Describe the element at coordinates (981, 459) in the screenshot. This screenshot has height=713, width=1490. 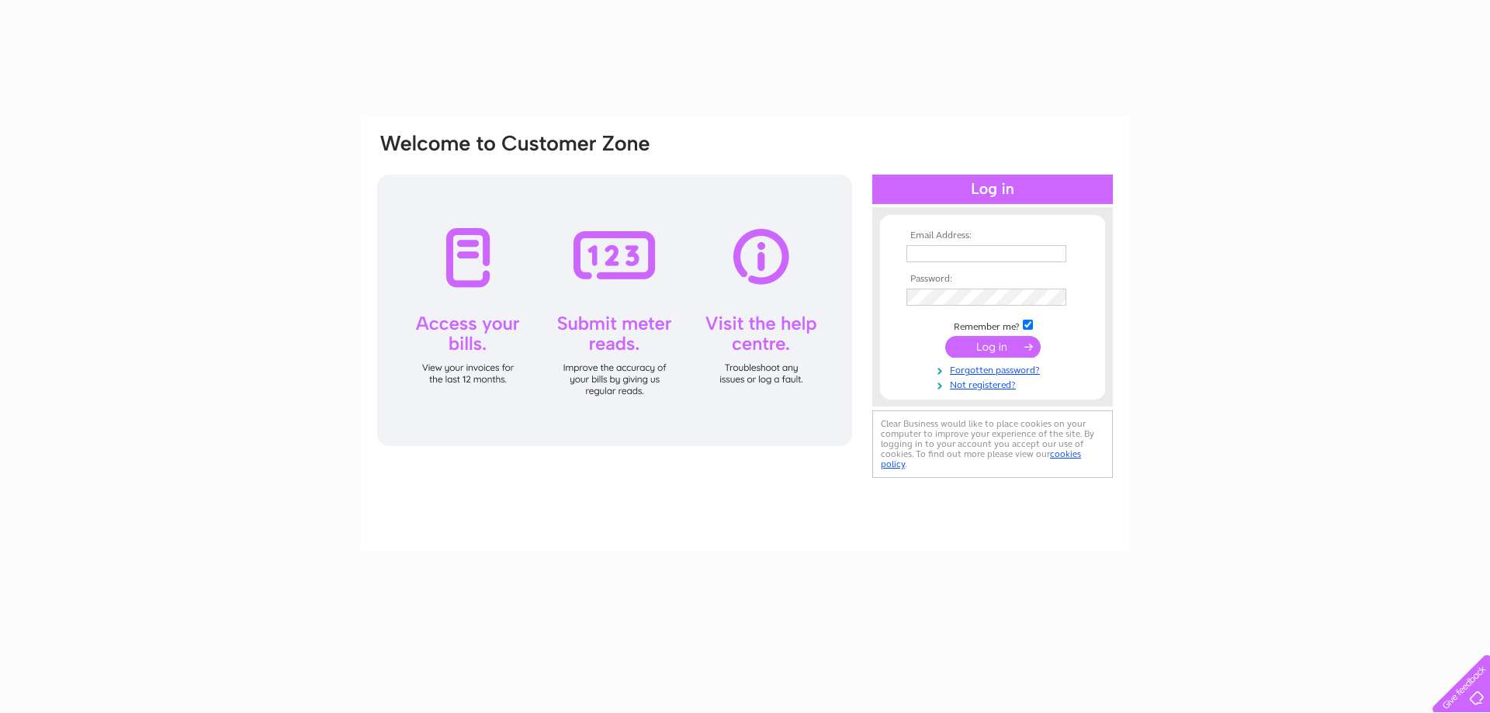
I see `a: cookies policy` at that location.